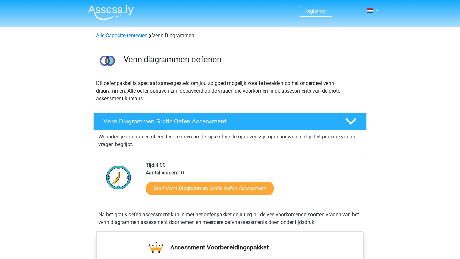 The height and width of the screenshot is (259, 460). Describe the element at coordinates (118, 177) in the screenshot. I see `img: Klok` at that location.